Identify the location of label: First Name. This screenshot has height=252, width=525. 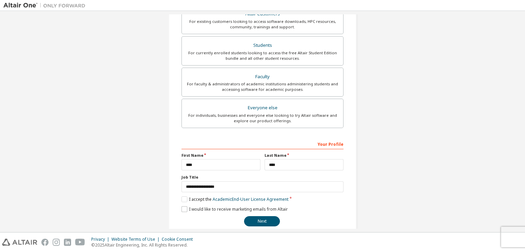
(221, 156).